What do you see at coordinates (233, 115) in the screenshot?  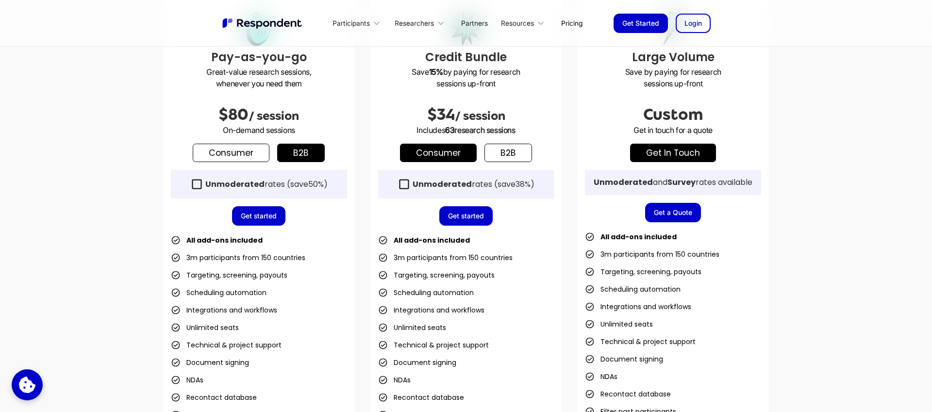 I see `span: $80` at bounding box center [233, 115].